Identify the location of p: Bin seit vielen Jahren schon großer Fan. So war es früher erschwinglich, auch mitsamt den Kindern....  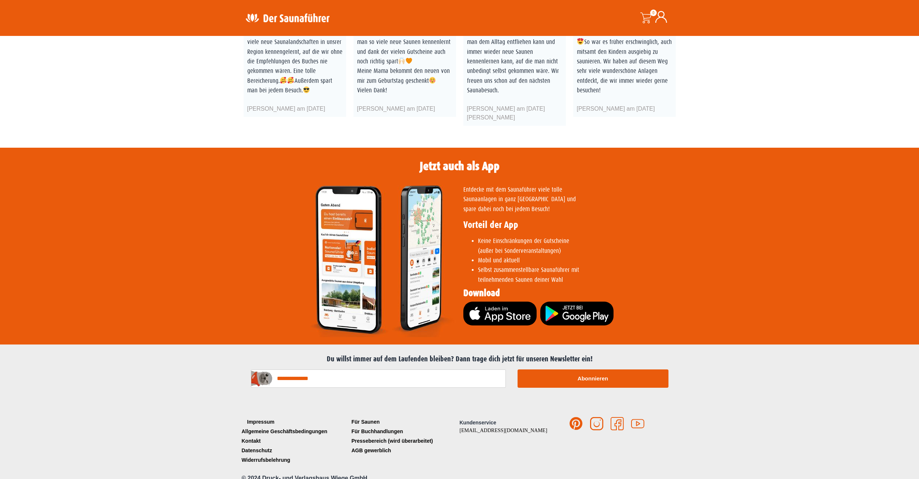
(625, 62).